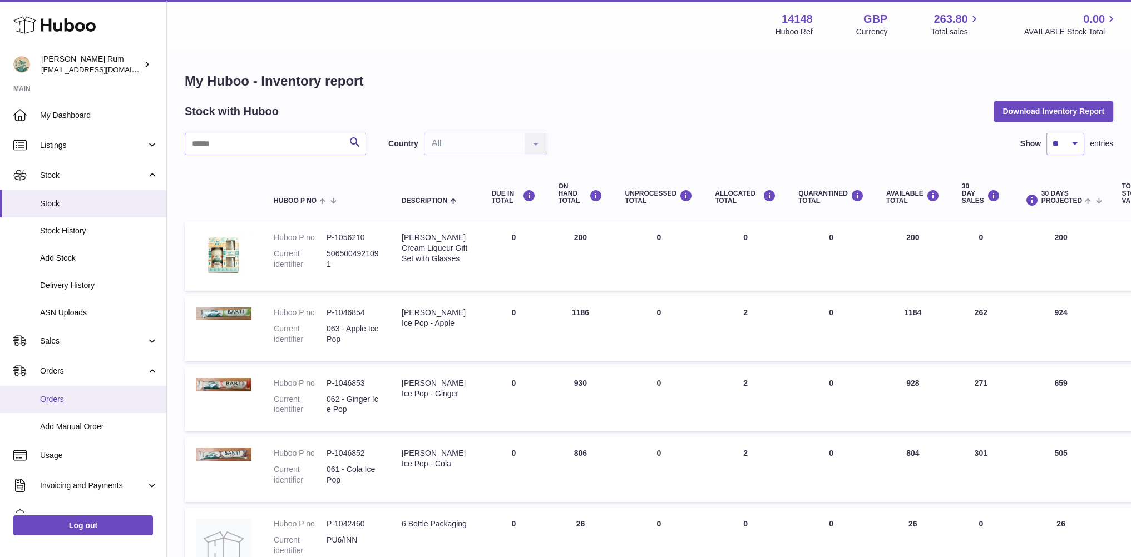 The height and width of the screenshot is (557, 1131). Describe the element at coordinates (93, 145) in the screenshot. I see `span: Listings` at that location.